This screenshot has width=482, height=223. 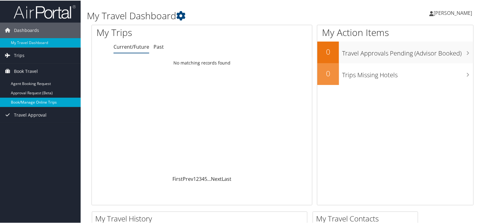 What do you see at coordinates (206, 178) in the screenshot?
I see `a: 5` at bounding box center [206, 178].